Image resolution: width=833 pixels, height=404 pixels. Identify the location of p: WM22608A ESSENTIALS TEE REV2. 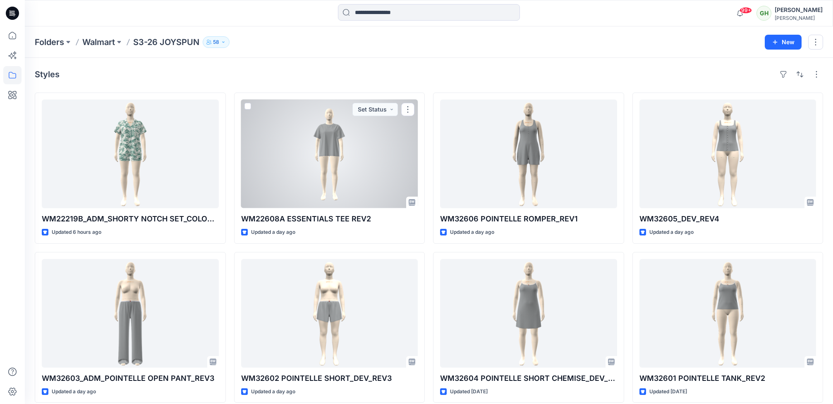
(329, 219).